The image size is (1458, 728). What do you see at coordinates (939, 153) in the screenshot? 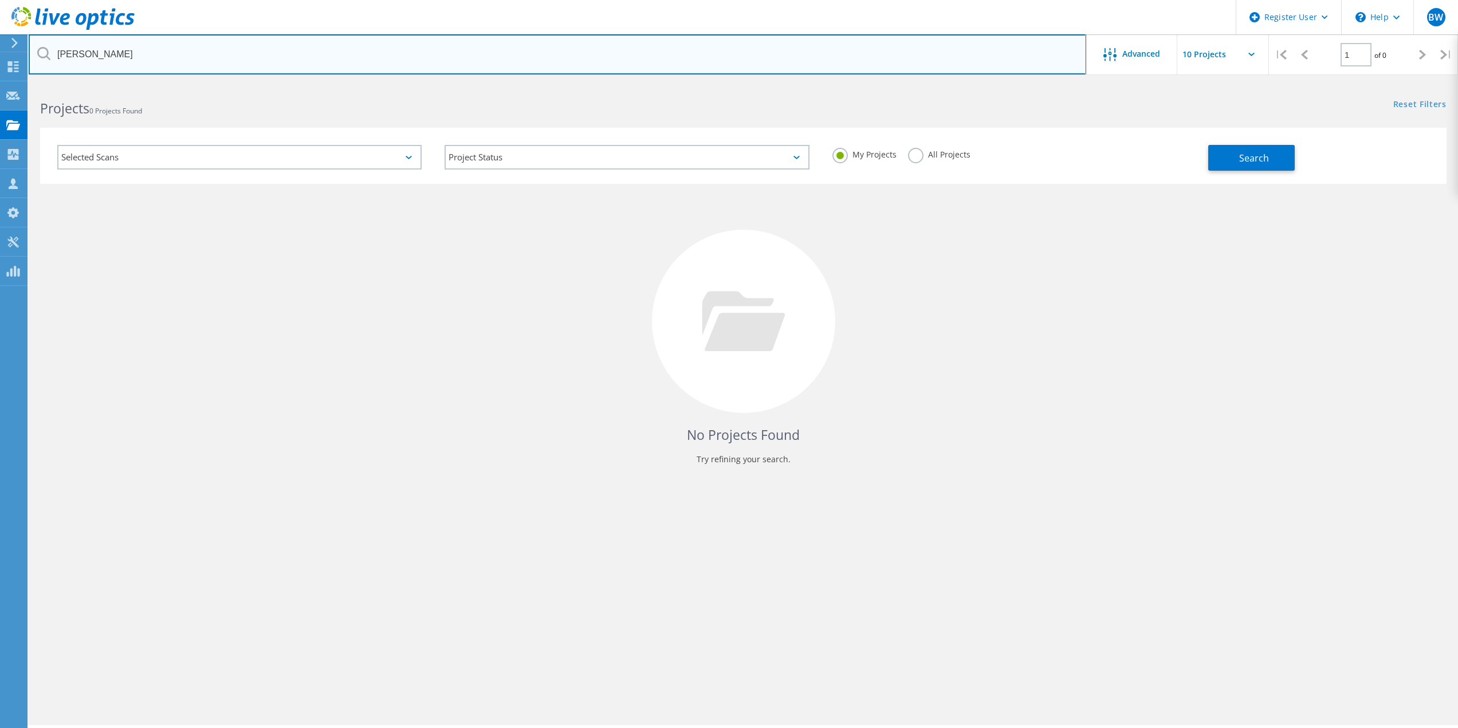
I see `label: All Projects` at bounding box center [939, 153].